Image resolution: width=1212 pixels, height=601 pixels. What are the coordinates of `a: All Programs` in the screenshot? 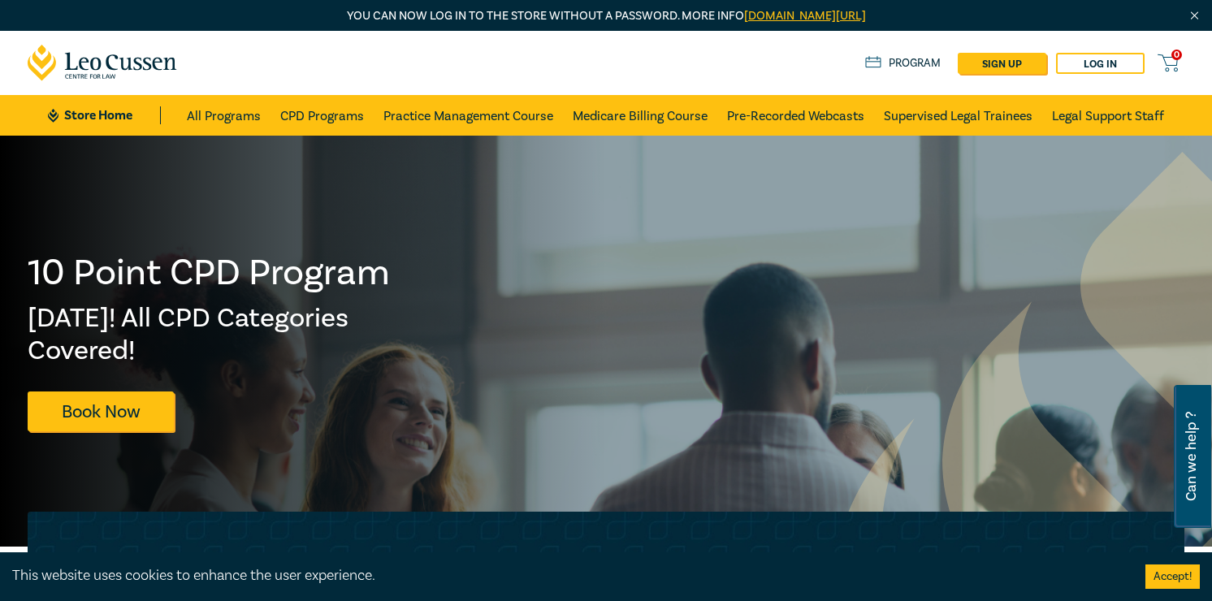 It's located at (223, 115).